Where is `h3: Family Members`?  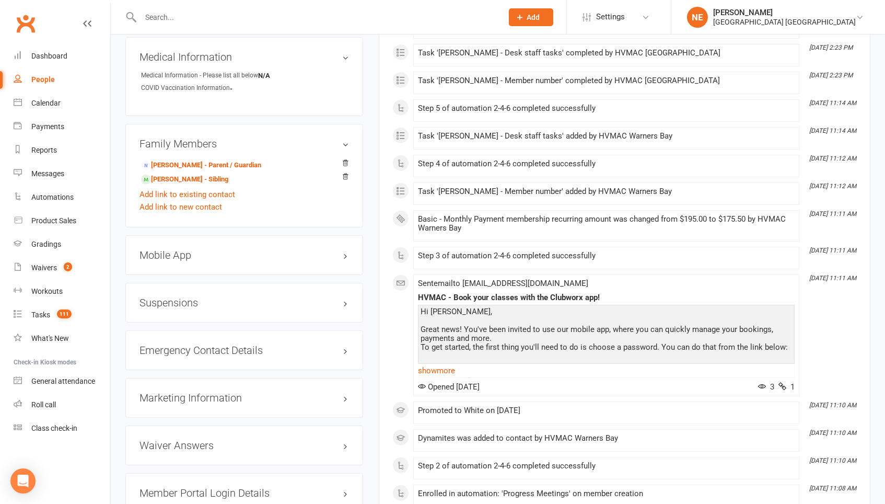 h3: Family Members is located at coordinates (244, 144).